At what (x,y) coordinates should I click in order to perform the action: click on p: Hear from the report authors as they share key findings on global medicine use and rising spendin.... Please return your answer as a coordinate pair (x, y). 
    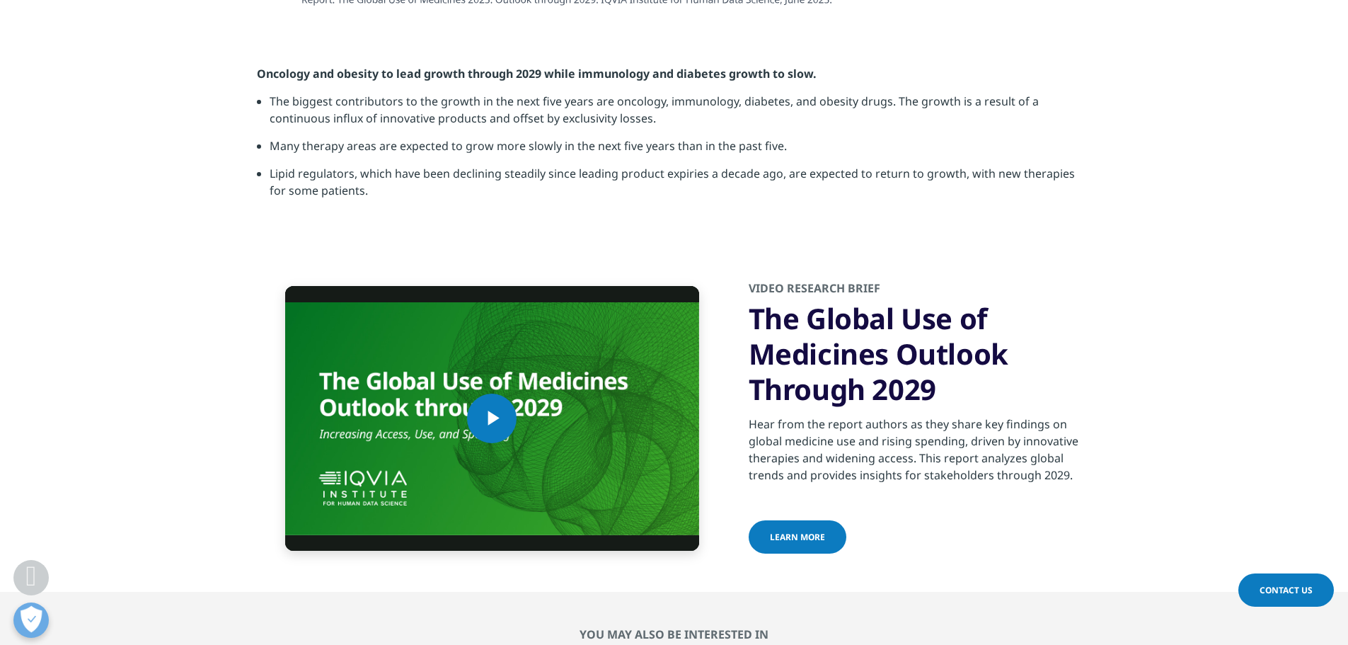
    Looking at the image, I should click on (920, 454).